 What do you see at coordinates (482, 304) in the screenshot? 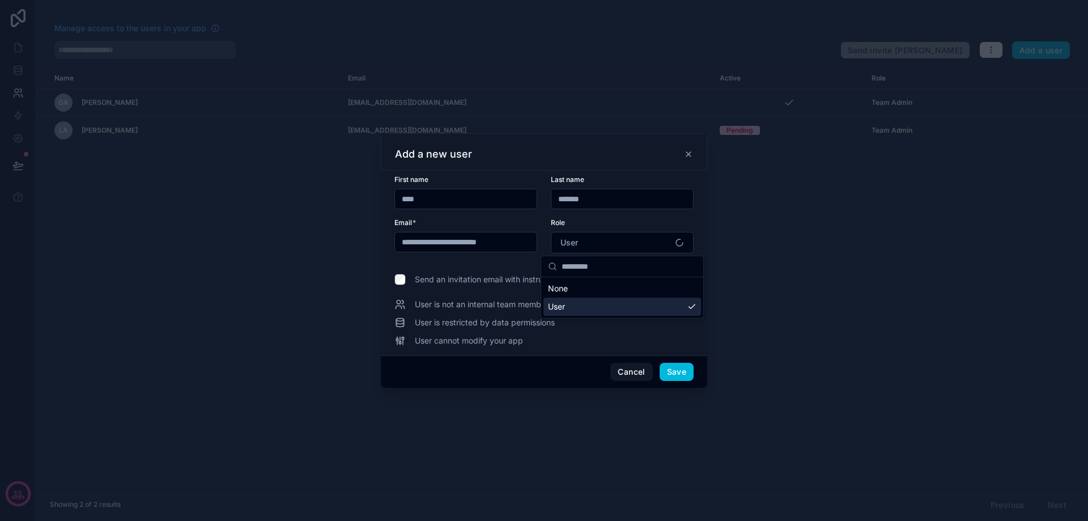
I see `span: User is not an internal team member` at bounding box center [482, 304].